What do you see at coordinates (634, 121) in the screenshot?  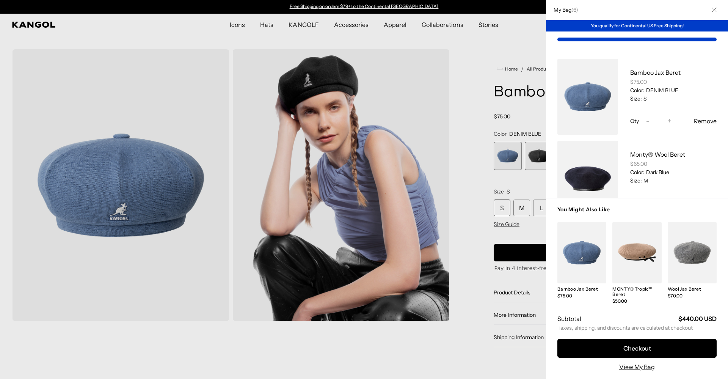 I see `span: Qty` at bounding box center [634, 121].